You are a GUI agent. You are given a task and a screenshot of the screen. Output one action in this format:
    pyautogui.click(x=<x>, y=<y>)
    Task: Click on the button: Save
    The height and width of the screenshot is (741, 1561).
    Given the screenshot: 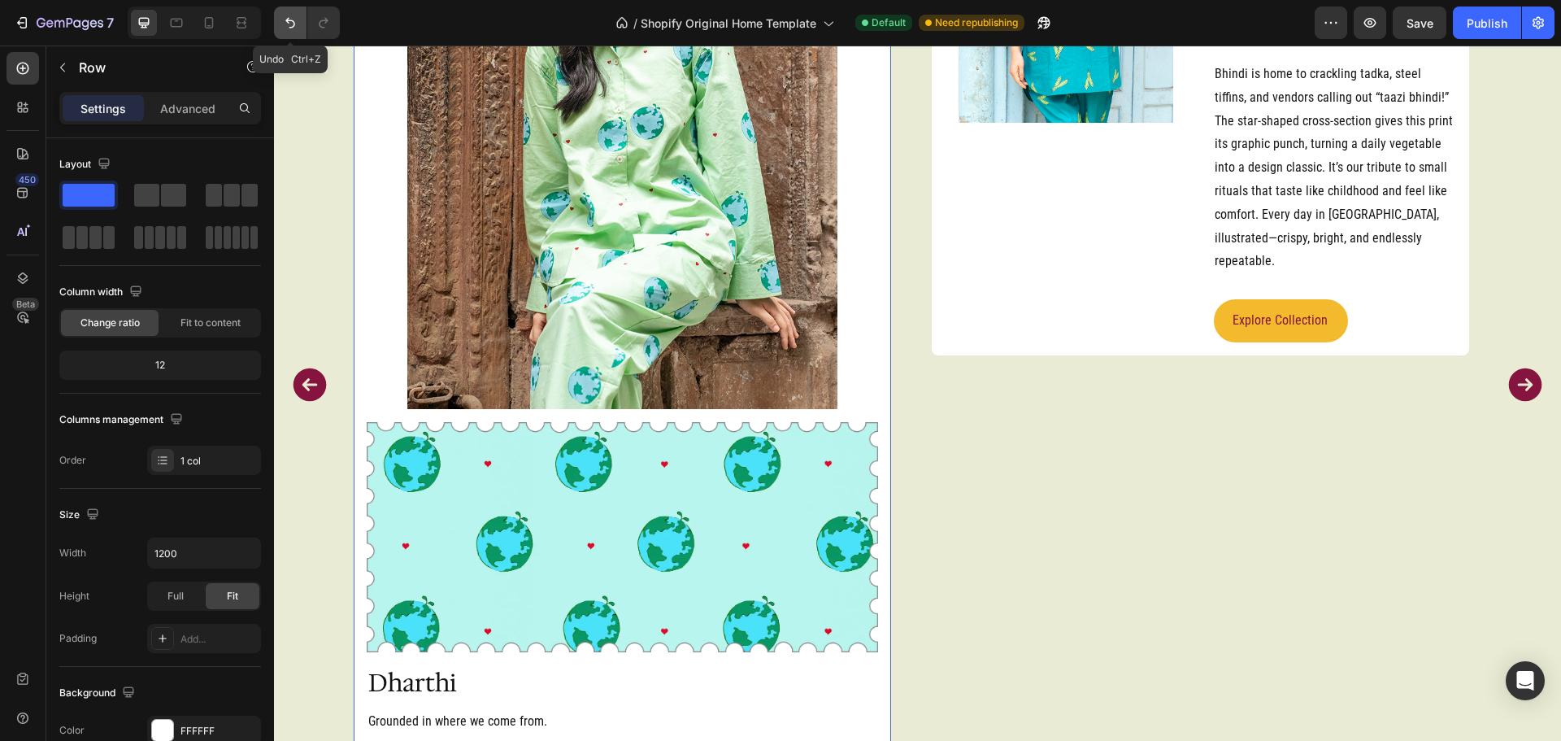 What is the action you would take?
    pyautogui.click(x=1420, y=23)
    